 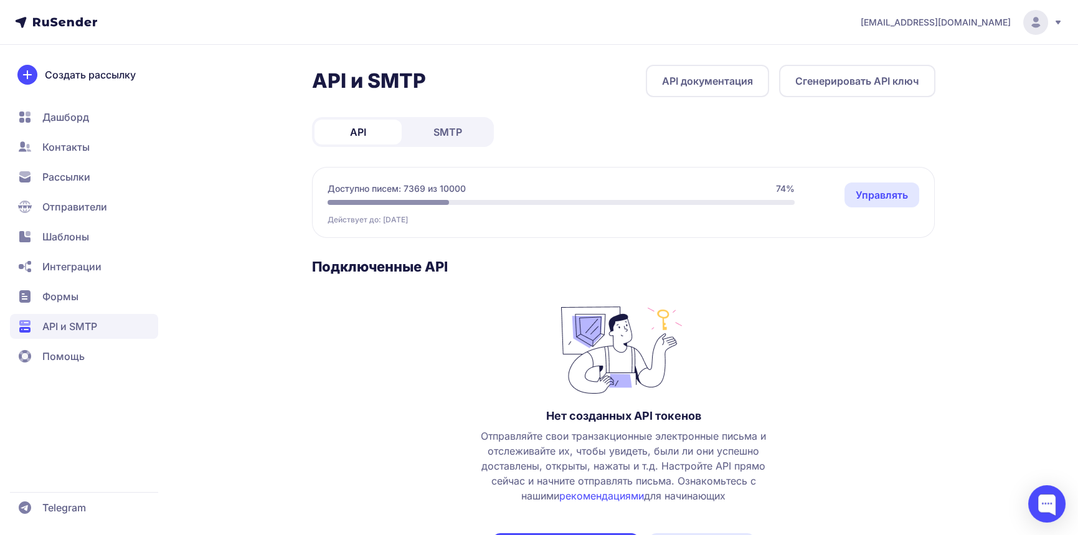 What do you see at coordinates (882, 195) in the screenshot?
I see `a: Управлять` at bounding box center [882, 195].